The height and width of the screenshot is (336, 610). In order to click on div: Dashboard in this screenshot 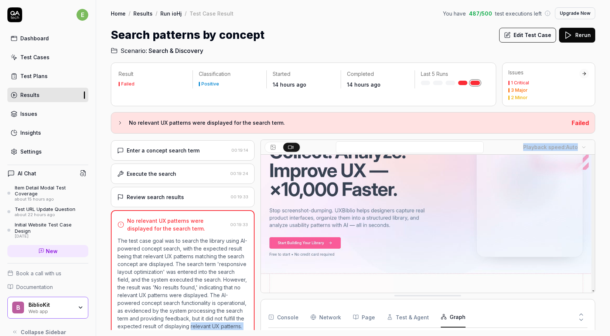, I will do `click(34, 38)`.